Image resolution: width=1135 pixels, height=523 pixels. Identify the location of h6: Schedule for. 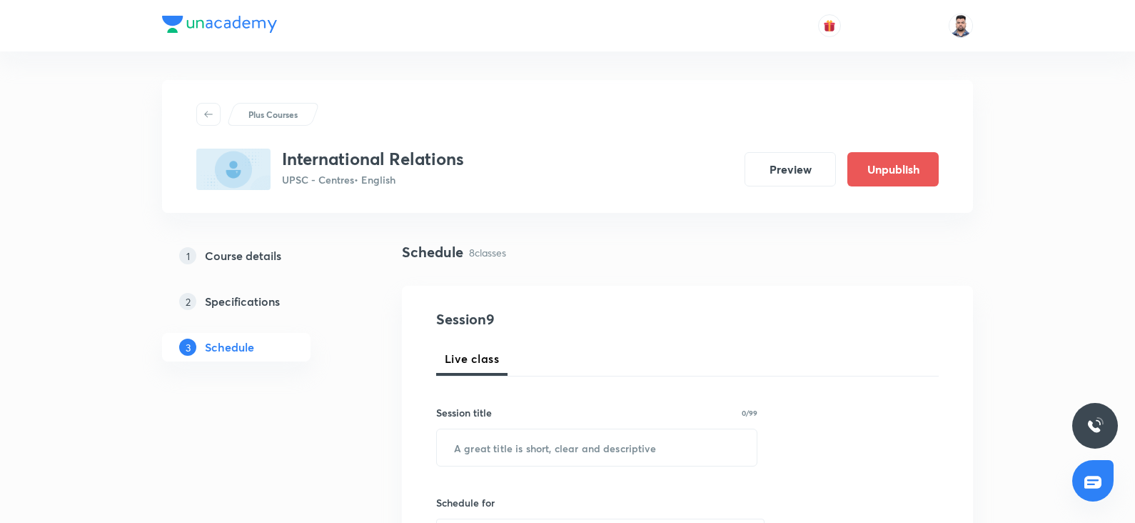
(597, 502).